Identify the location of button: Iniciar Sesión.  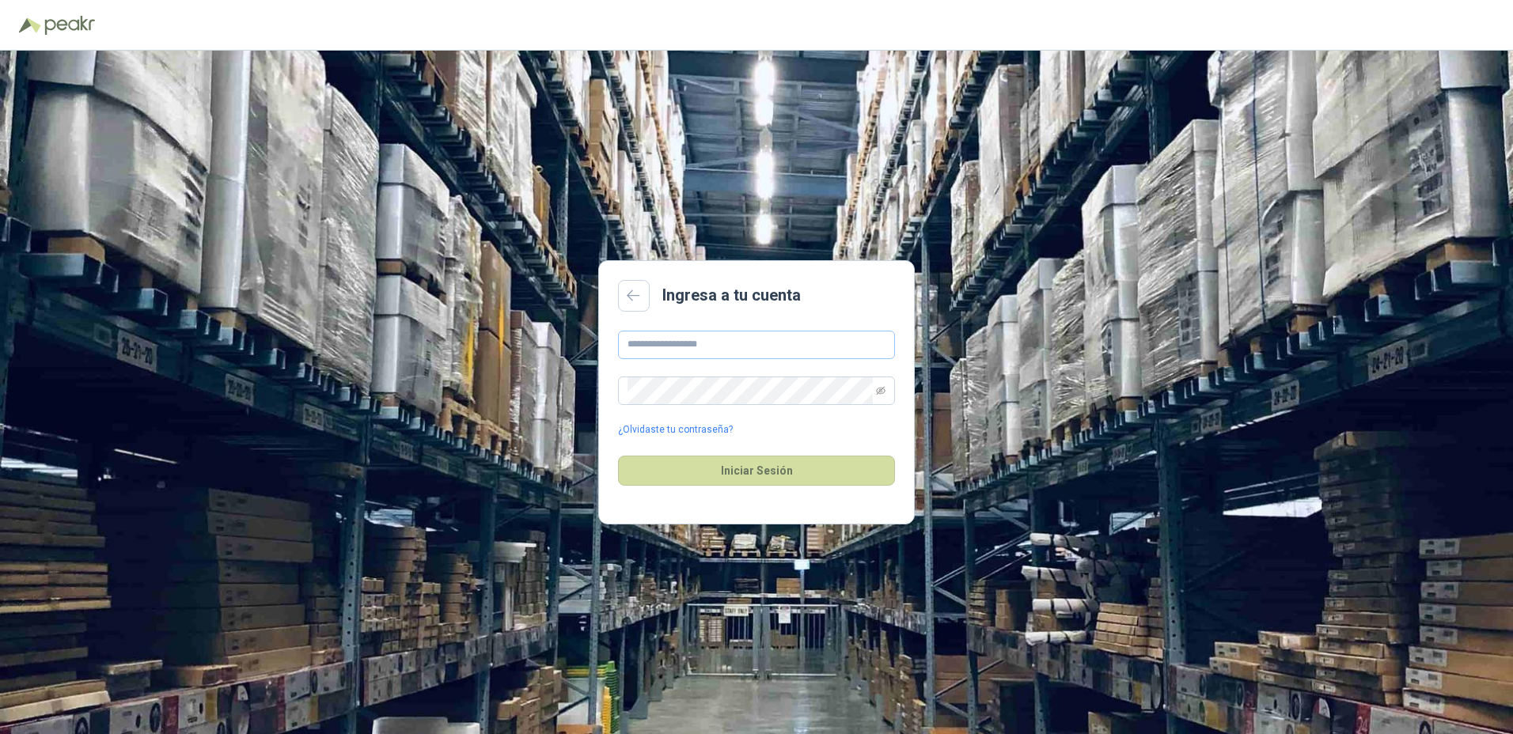
(757, 471).